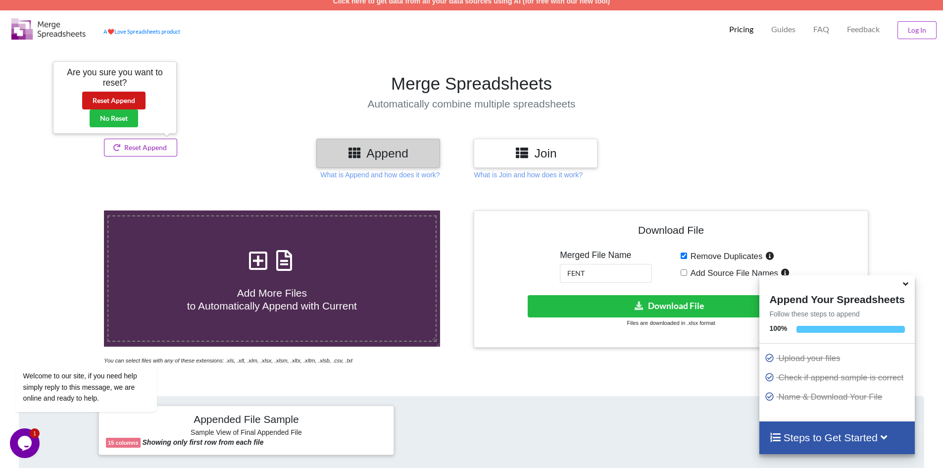 This screenshot has width=943, height=468. Describe the element at coordinates (114, 118) in the screenshot. I see `button: No Reset` at that location.